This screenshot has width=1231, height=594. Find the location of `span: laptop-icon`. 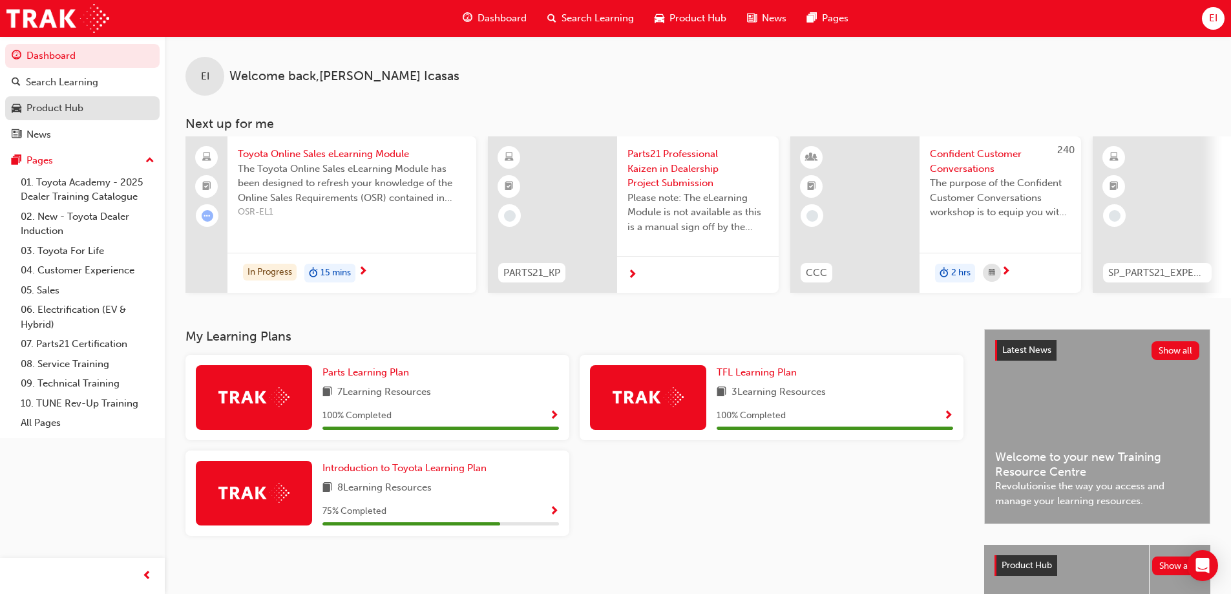

span: laptop-icon is located at coordinates (207, 158).